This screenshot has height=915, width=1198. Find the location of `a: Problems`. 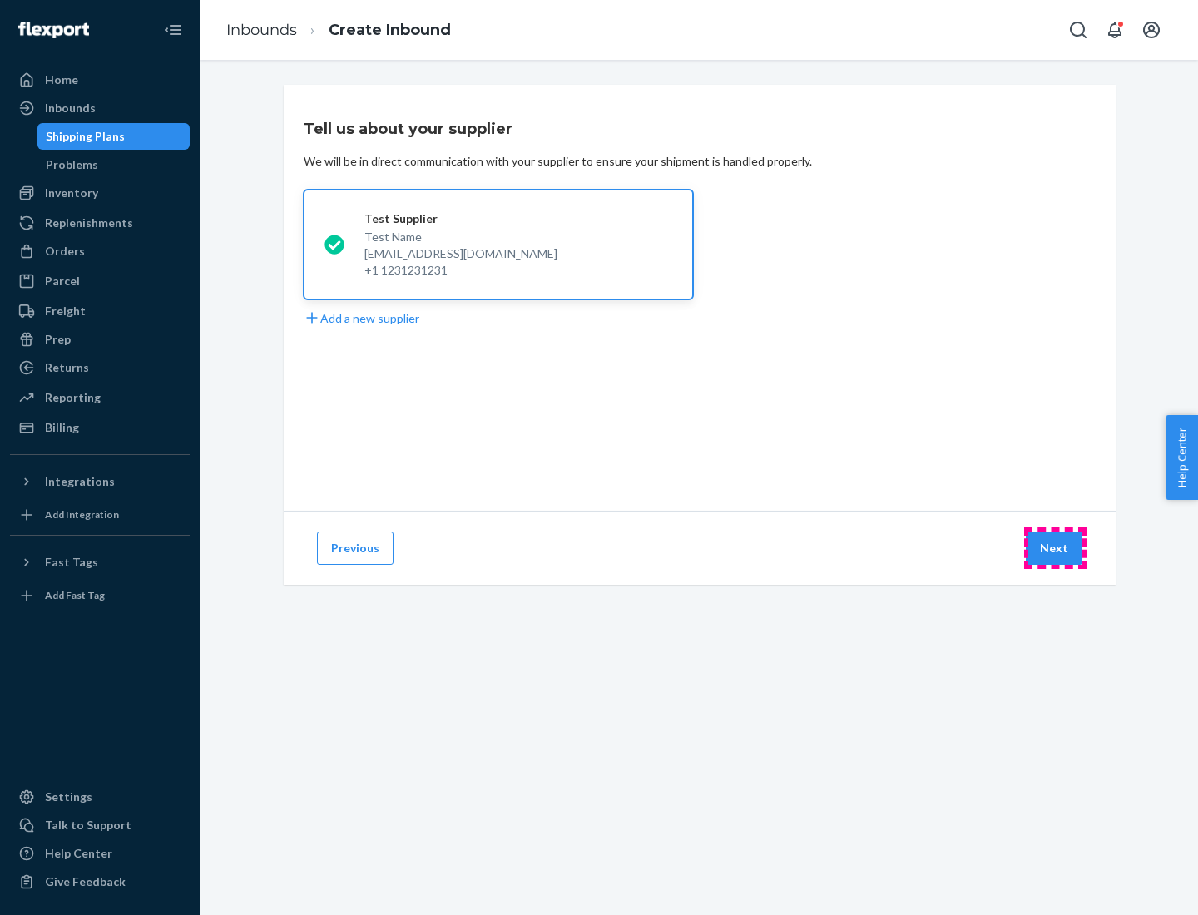

a: Problems is located at coordinates (114, 165).